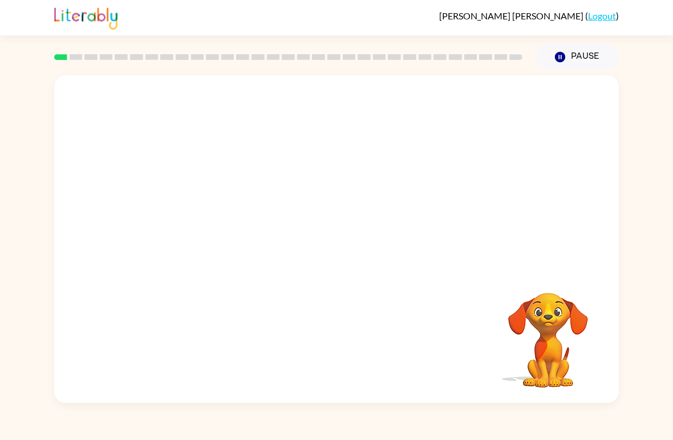 The image size is (673, 440). Describe the element at coordinates (577, 57) in the screenshot. I see `button: Pause` at that location.